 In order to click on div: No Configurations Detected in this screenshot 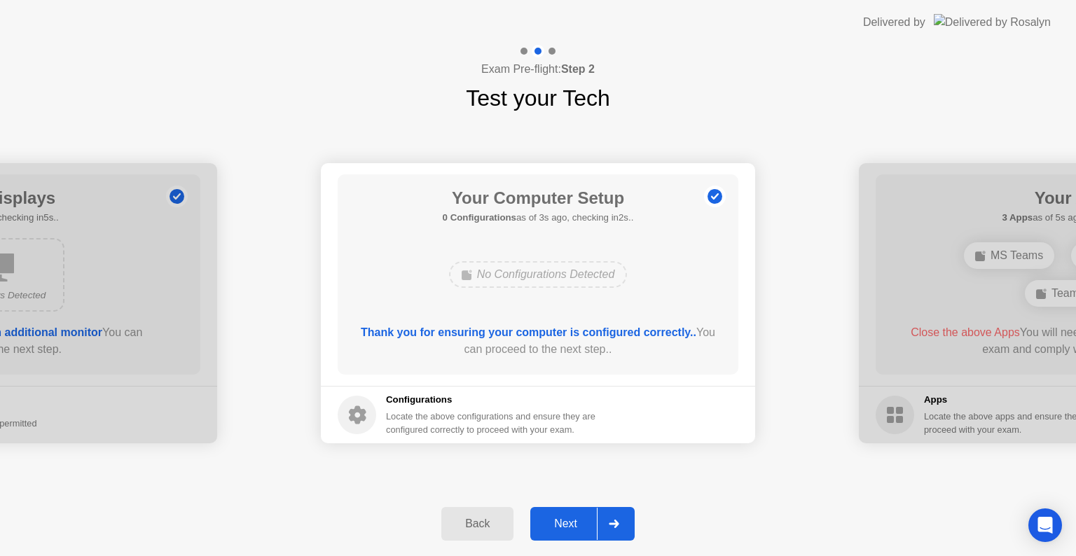, I will do `click(538, 275)`.